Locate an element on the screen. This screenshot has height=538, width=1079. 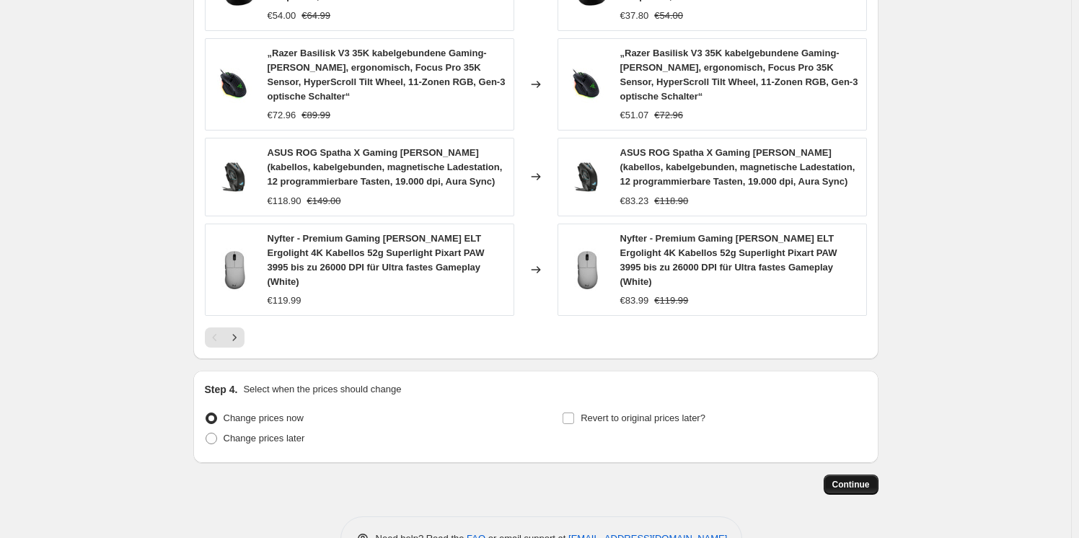
p: Select when the prices should change is located at coordinates (322, 390).